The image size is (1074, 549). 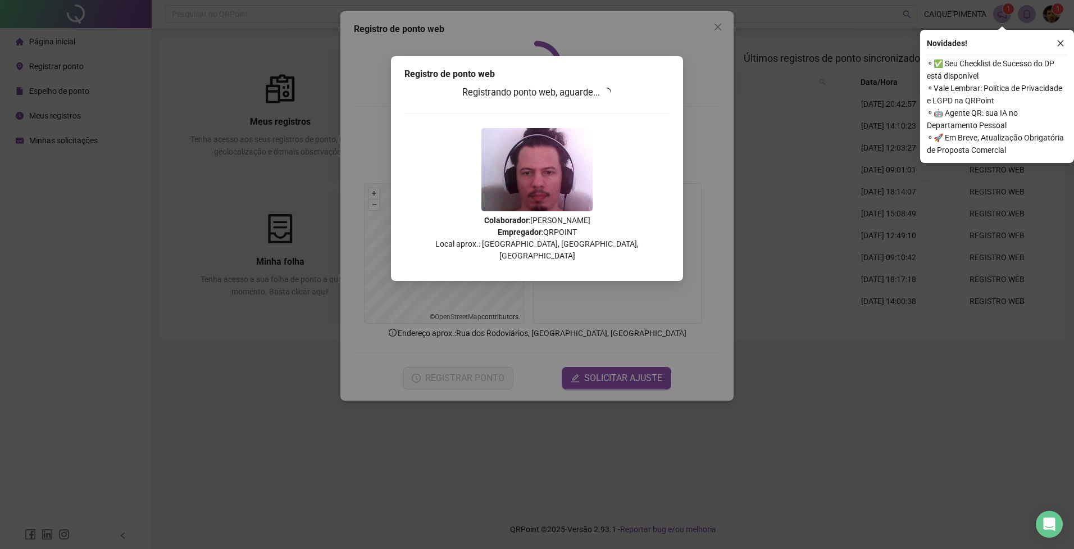 What do you see at coordinates (1049, 524) in the screenshot?
I see `div: Open Intercom Messenger` at bounding box center [1049, 524].